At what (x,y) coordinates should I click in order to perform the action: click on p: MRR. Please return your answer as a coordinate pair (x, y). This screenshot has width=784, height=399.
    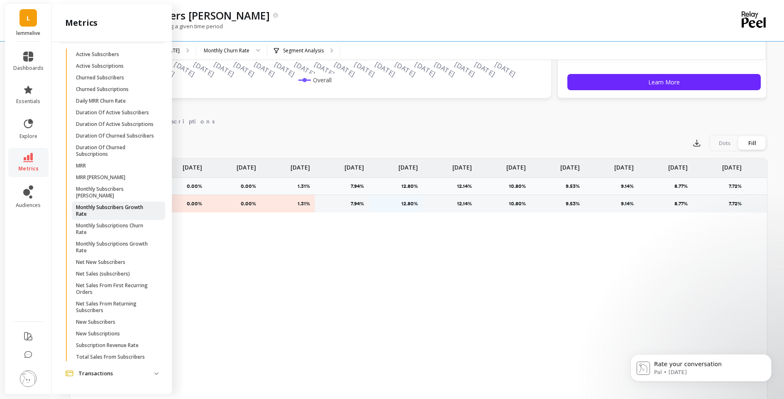
    Looking at the image, I should click on (81, 166).